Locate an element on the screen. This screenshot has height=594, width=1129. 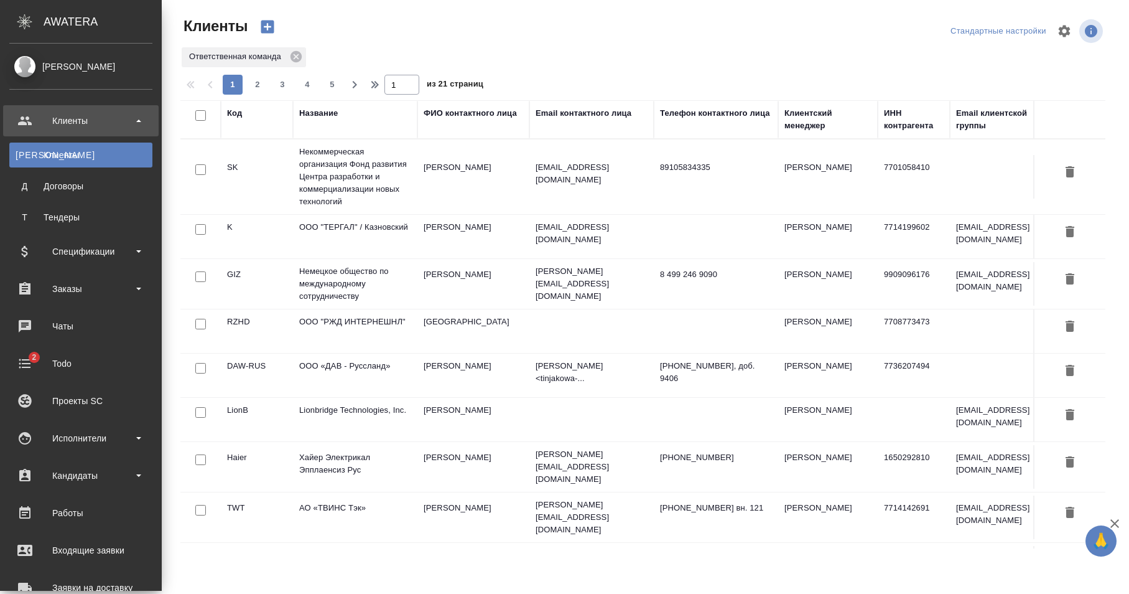
td: SKF is located at coordinates (257, 567).